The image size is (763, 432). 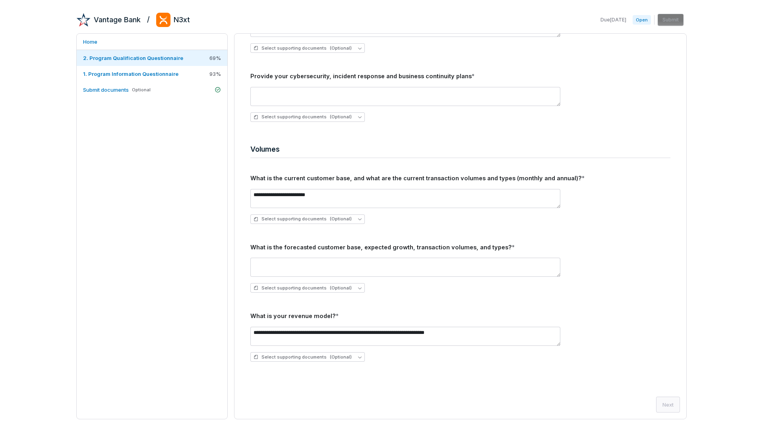 What do you see at coordinates (131, 74) in the screenshot?
I see `span: 1. Program Information Questionnaire` at bounding box center [131, 74].